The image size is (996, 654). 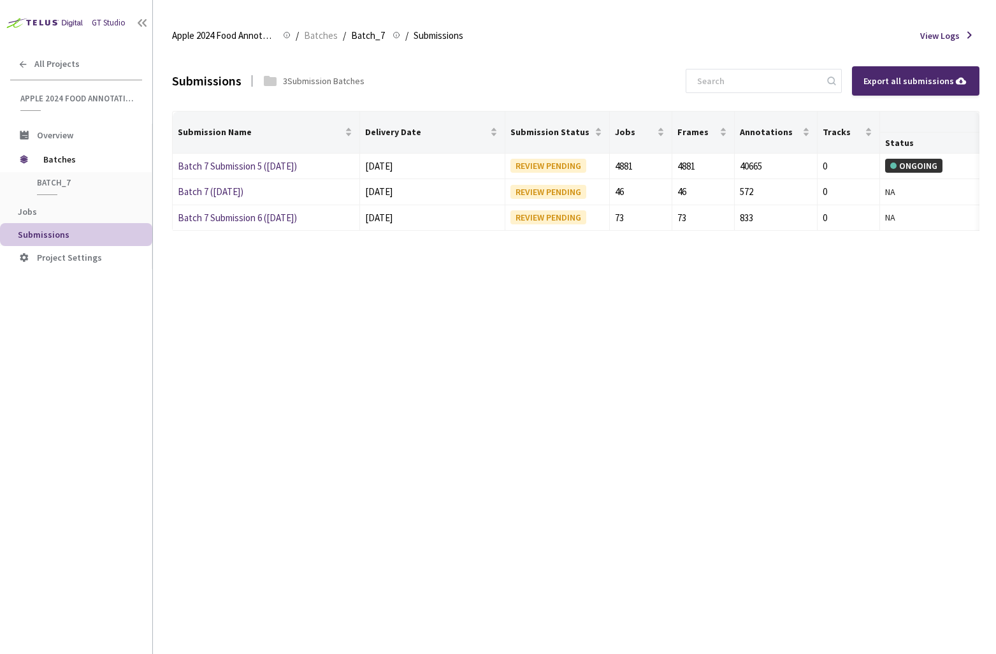 What do you see at coordinates (776, 218) in the screenshot?
I see `div: 833` at bounding box center [776, 218].